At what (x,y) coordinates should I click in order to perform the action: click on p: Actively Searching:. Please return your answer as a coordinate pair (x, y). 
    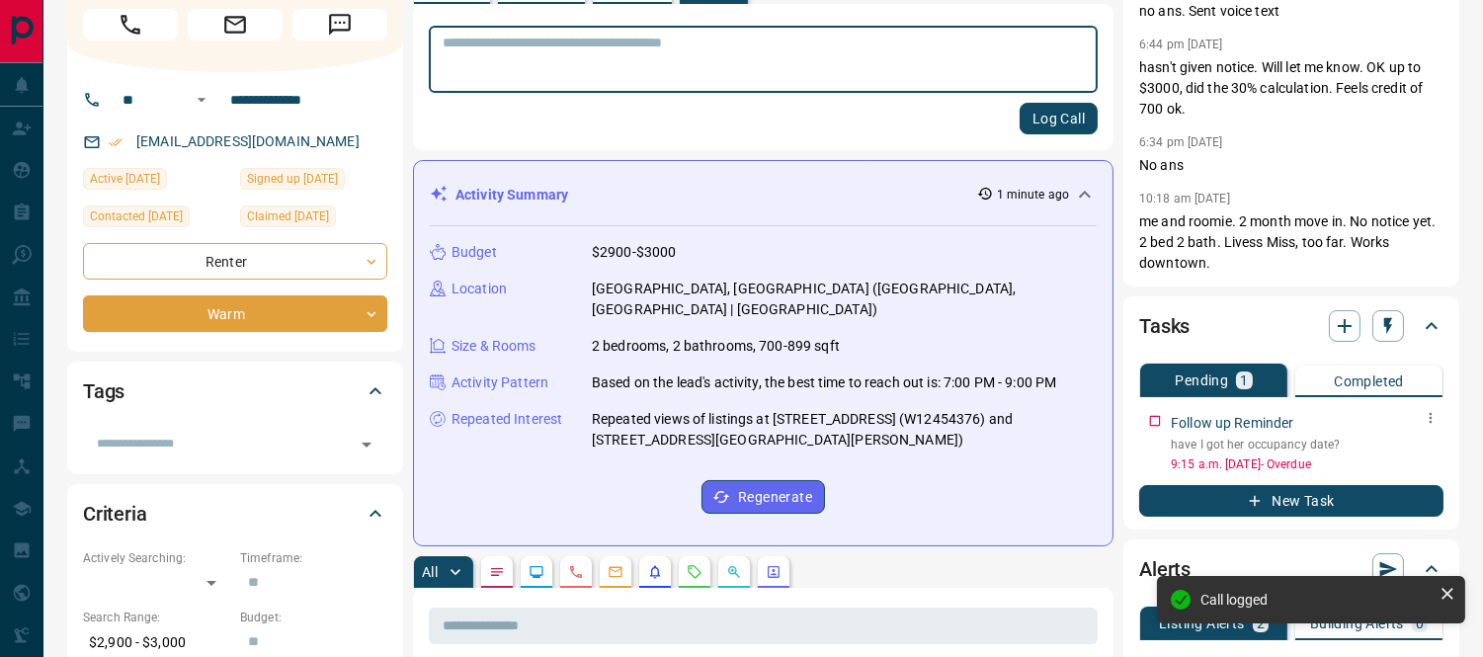
    Looking at the image, I should click on (156, 558).